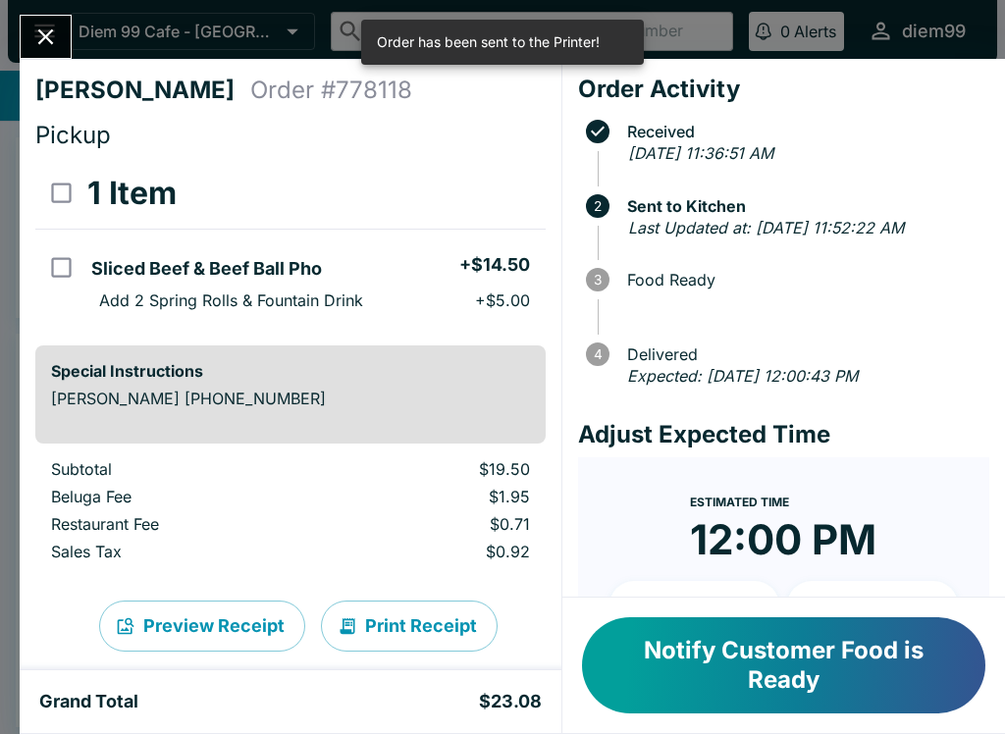 The image size is (1005, 734). Describe the element at coordinates (488, 42) in the screenshot. I see `div: Order has been sent to the Printer!` at that location.